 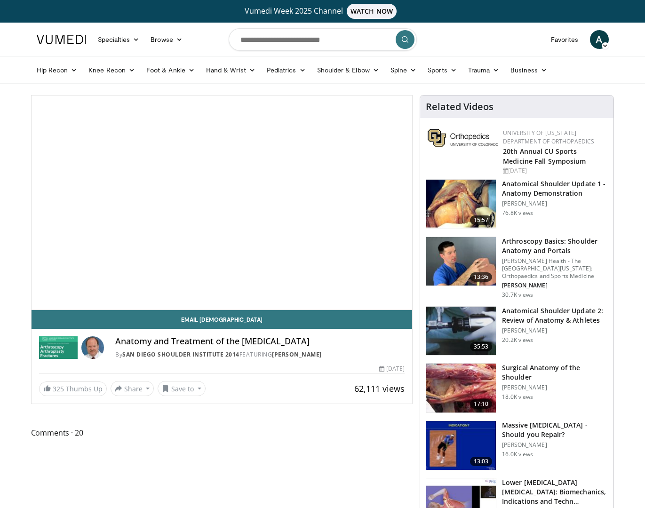 I want to click on p: 16.0K views, so click(x=517, y=454).